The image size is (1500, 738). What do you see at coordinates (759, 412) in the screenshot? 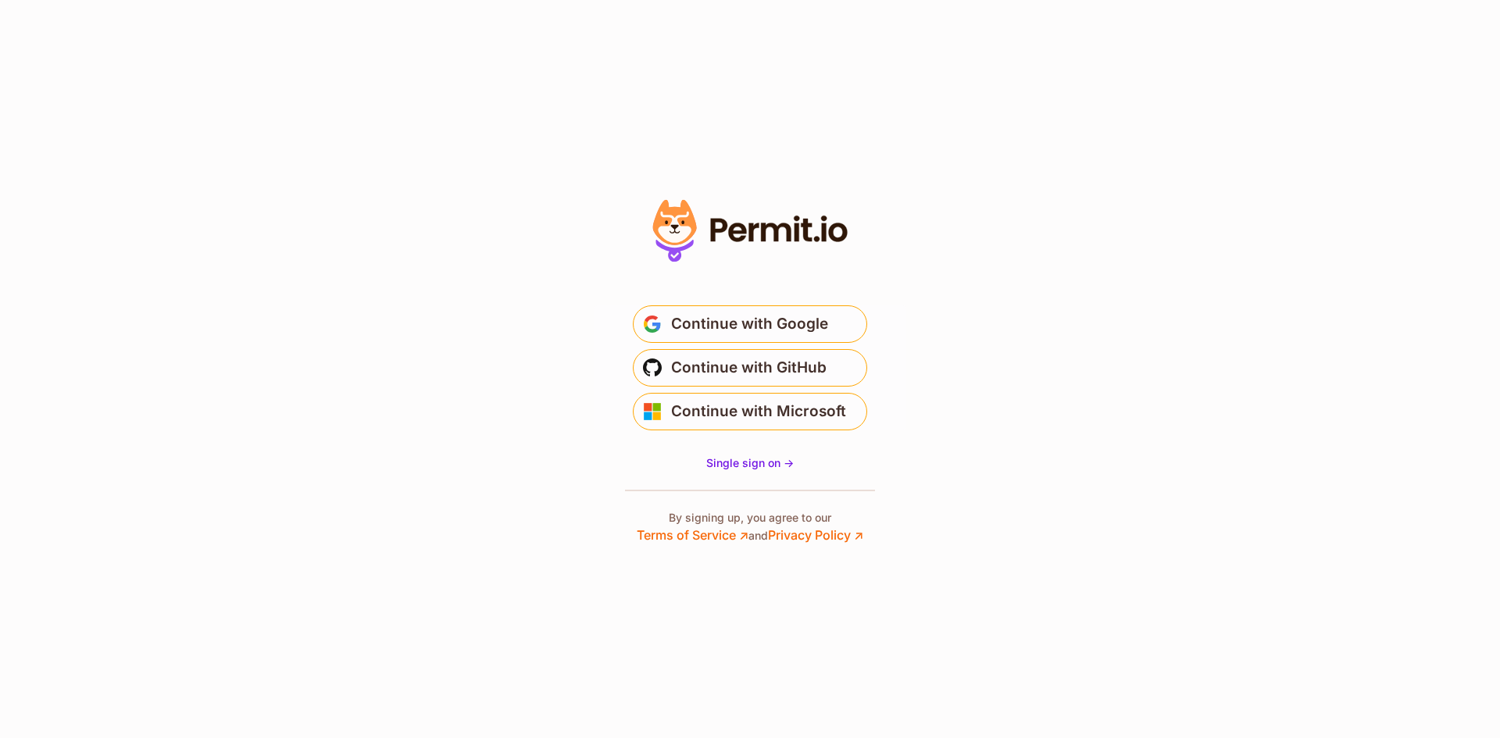
I see `span: Continue with Microsoft` at bounding box center [759, 412].